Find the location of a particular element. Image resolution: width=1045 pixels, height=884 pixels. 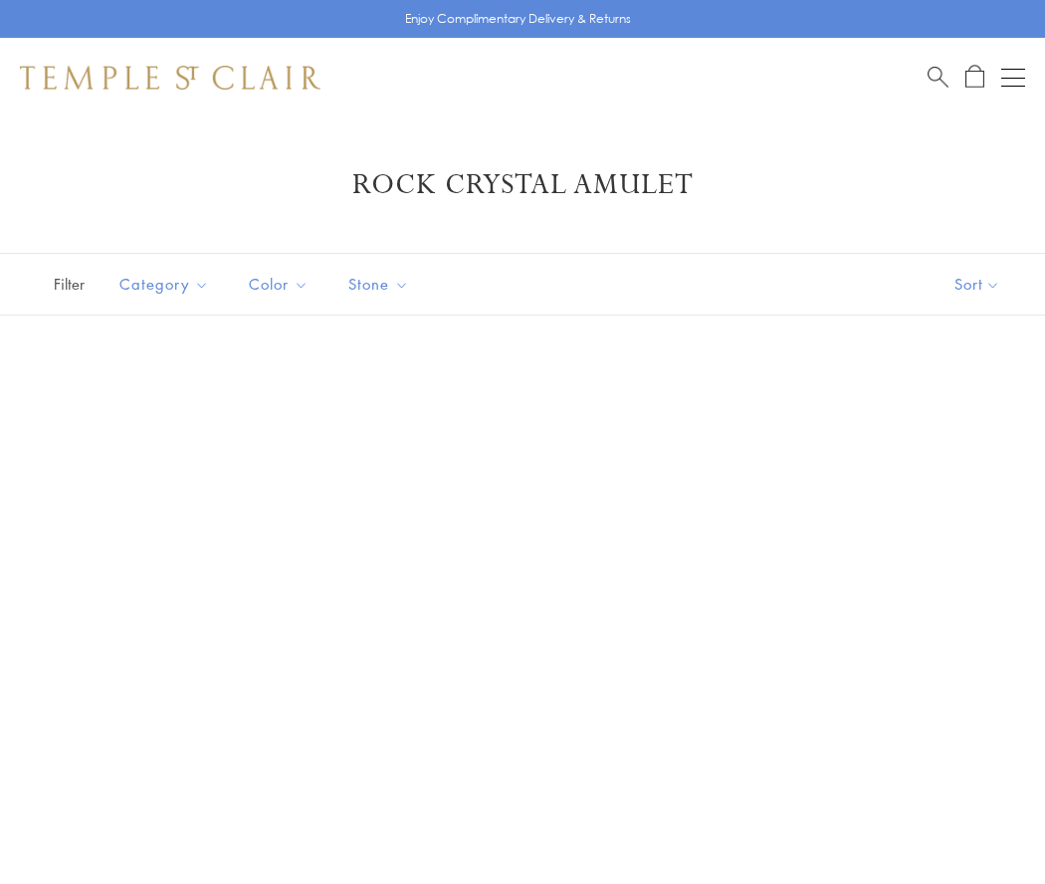

button: Show sort by is located at coordinates (978, 284).